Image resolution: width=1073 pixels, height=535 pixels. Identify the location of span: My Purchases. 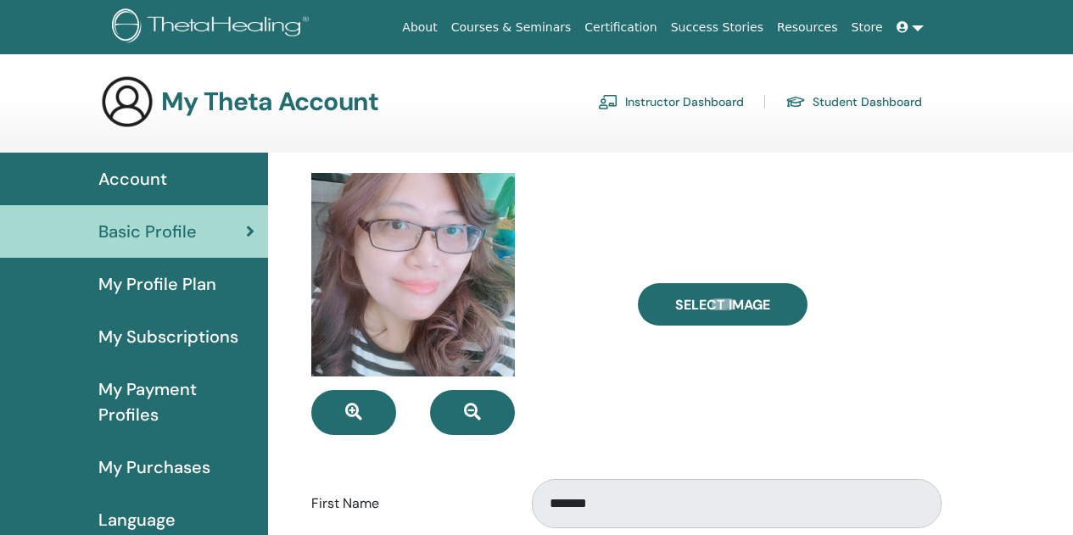
(154, 467).